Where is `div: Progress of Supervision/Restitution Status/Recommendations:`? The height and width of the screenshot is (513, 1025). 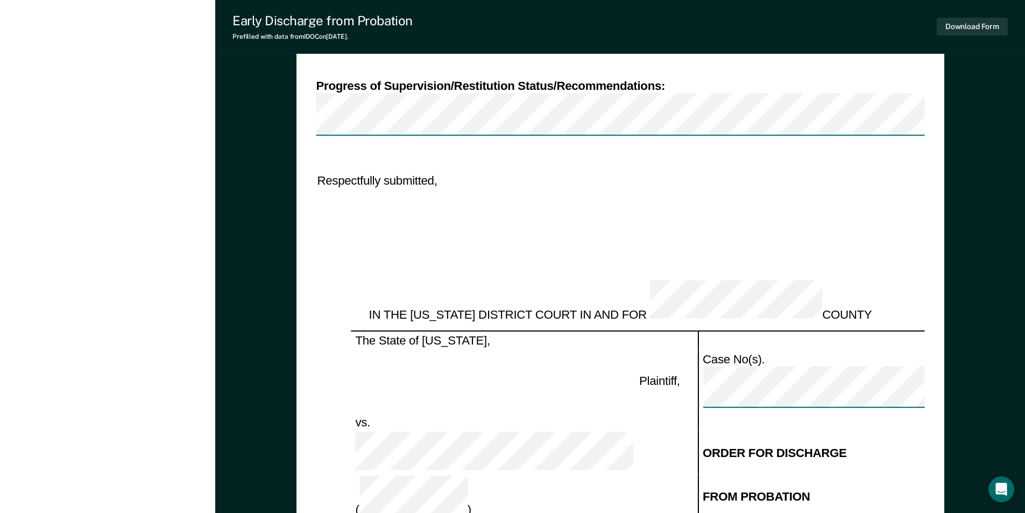 div: Progress of Supervision/Restitution Status/Recommendations: is located at coordinates (620, 86).